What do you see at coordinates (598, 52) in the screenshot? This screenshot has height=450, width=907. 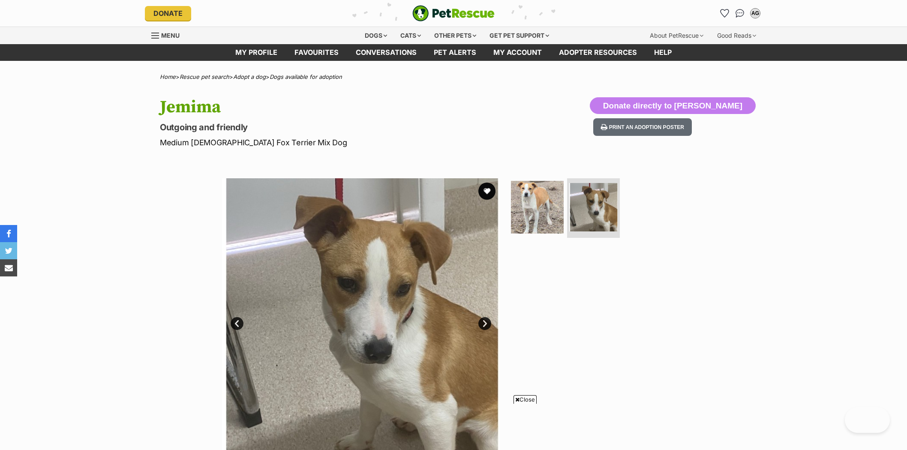 I see `a: Adopter resources` at bounding box center [598, 52].